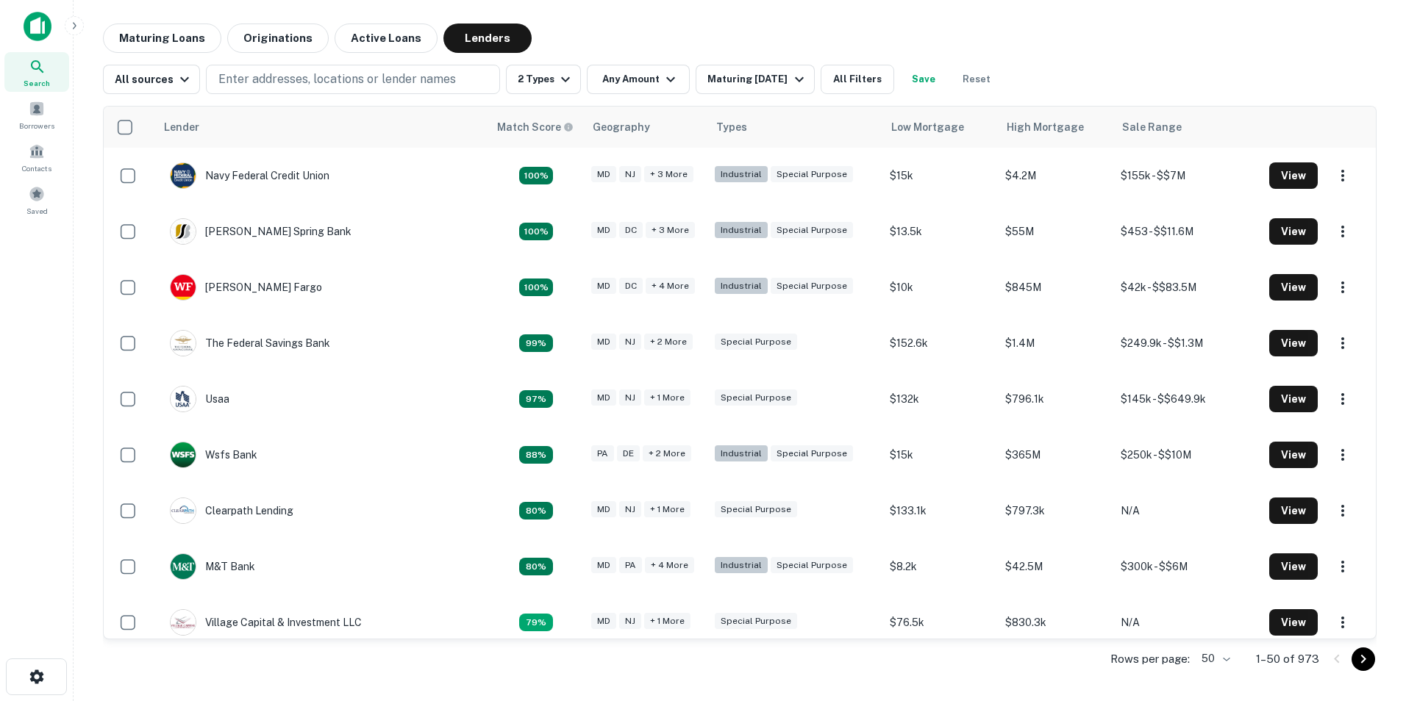  What do you see at coordinates (37, 72) in the screenshot?
I see `a: Search` at bounding box center [37, 72].